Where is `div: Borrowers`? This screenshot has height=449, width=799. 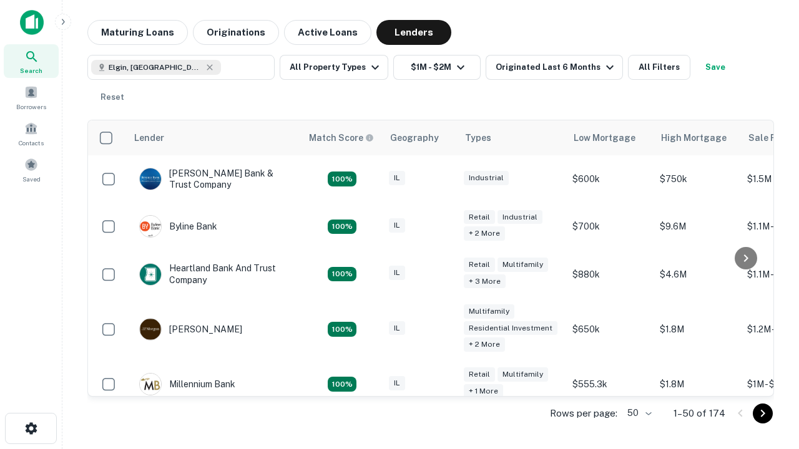 div: Borrowers is located at coordinates (31, 97).